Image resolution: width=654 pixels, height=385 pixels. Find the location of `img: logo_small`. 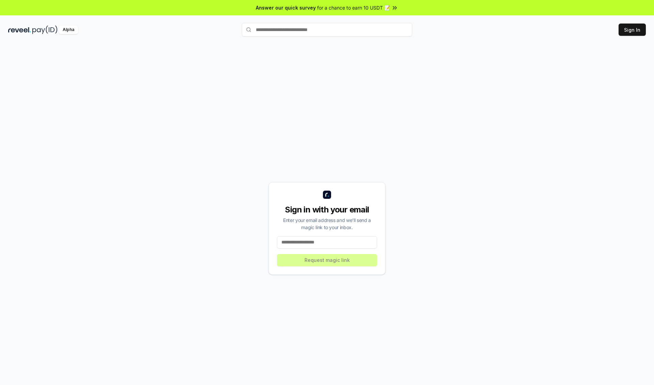

img: logo_small is located at coordinates (327, 194).